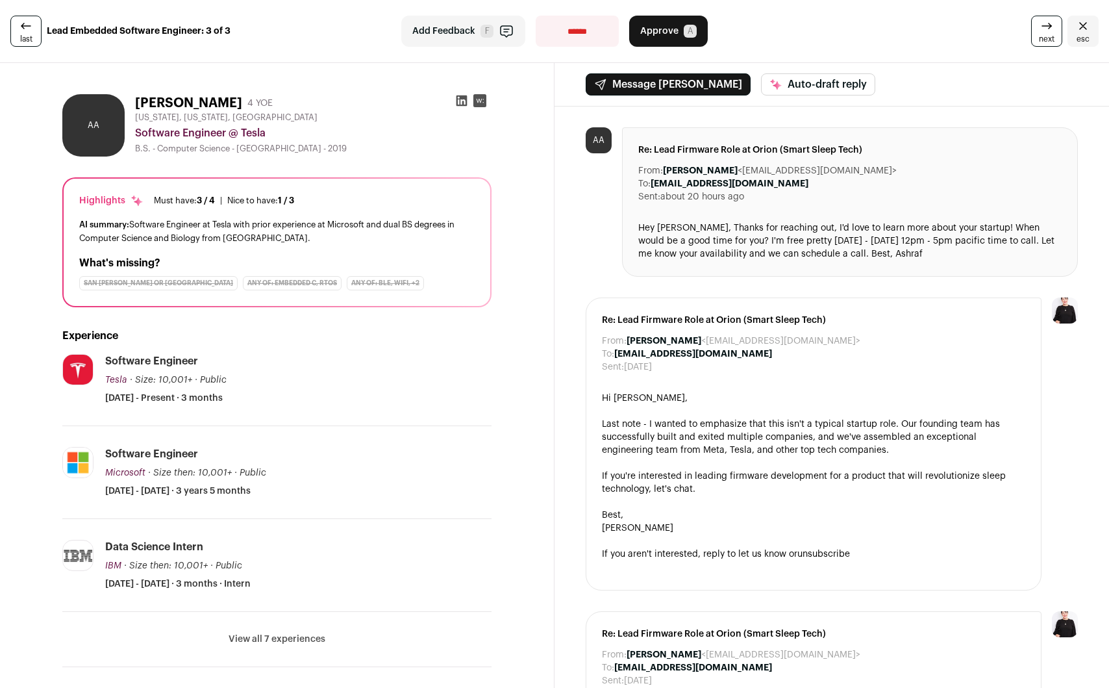 This screenshot has width=1109, height=688. What do you see at coordinates (260, 103) in the screenshot?
I see `div: 4 YOE` at bounding box center [260, 103].